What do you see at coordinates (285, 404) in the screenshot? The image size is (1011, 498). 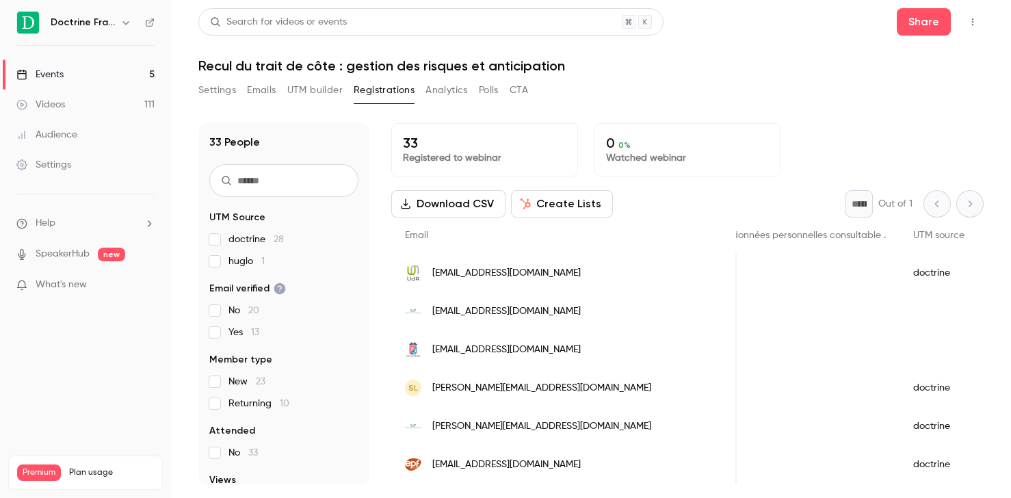 I see `span: 10` at bounding box center [285, 404].